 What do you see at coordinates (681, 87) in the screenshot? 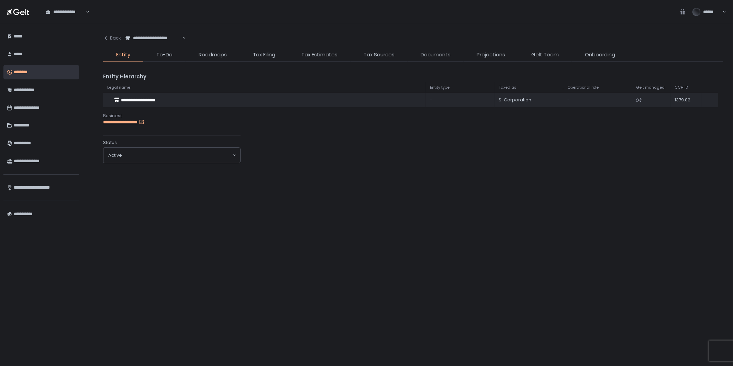
I see `span: CCH ID` at bounding box center [681, 87].